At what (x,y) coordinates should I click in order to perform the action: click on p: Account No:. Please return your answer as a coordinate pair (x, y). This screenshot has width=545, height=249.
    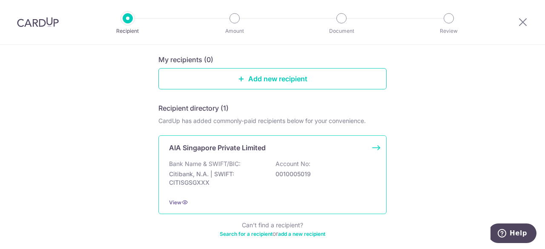
    Looking at the image, I should click on (293, 164).